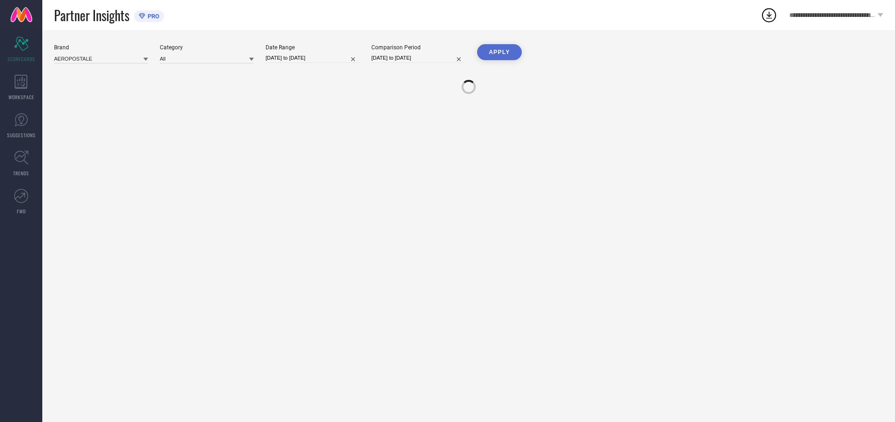 Image resolution: width=895 pixels, height=422 pixels. Describe the element at coordinates (101, 47) in the screenshot. I see `div: Brand` at that location.